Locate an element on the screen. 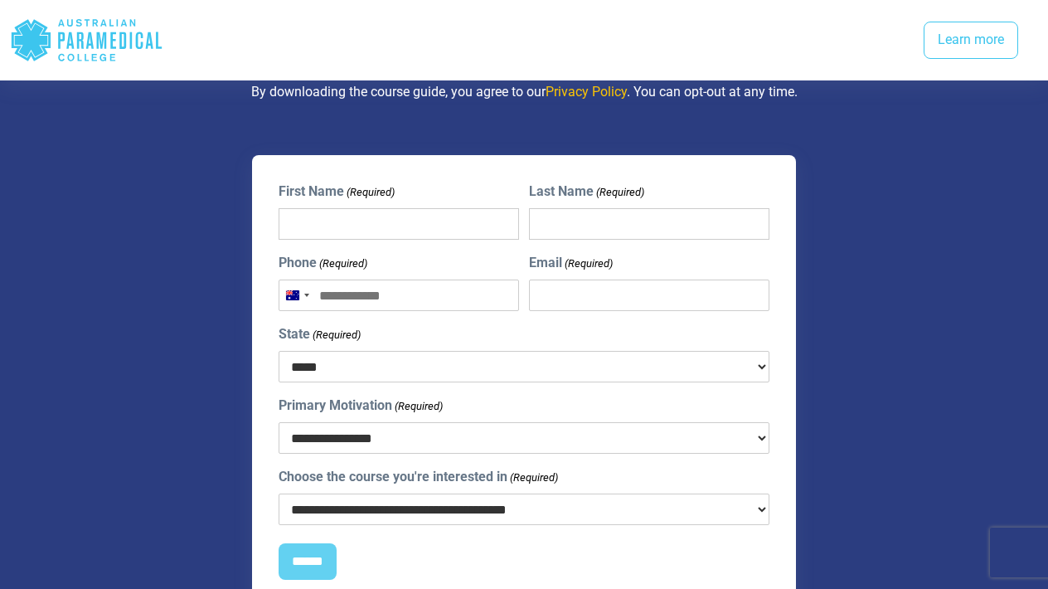 The width and height of the screenshot is (1048, 589). label: Primary Motivation is located at coordinates (361, 405).